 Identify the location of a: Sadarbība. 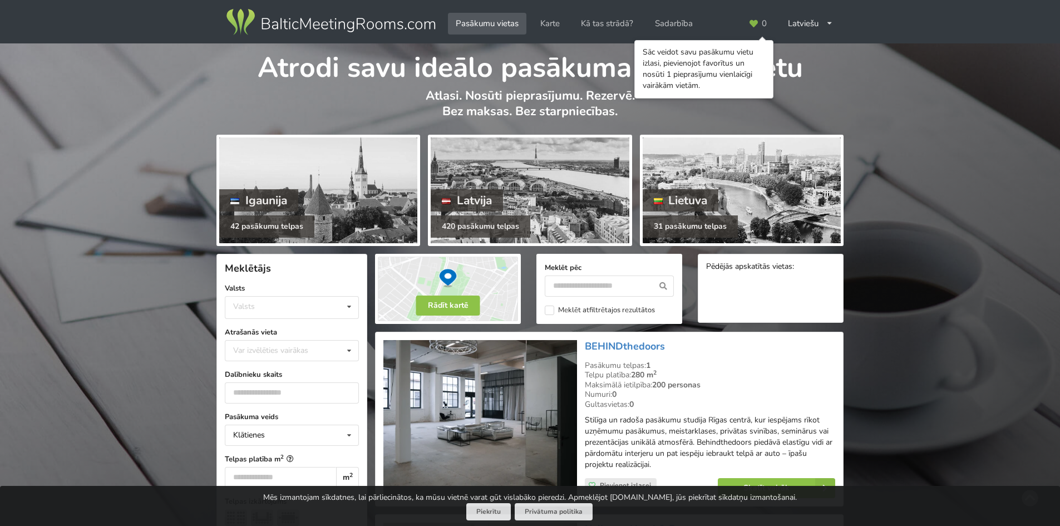
(674, 23).